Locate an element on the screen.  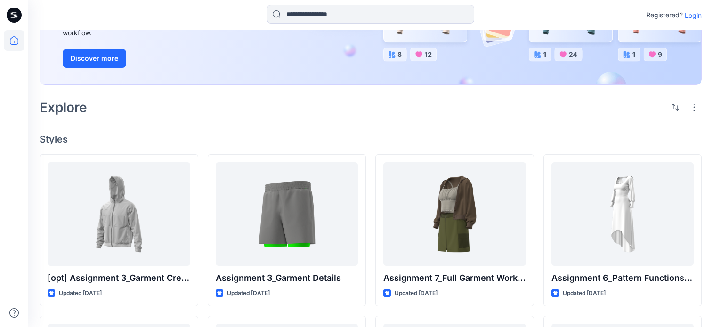
a: Assignment 3_Garment Details is located at coordinates (287, 214).